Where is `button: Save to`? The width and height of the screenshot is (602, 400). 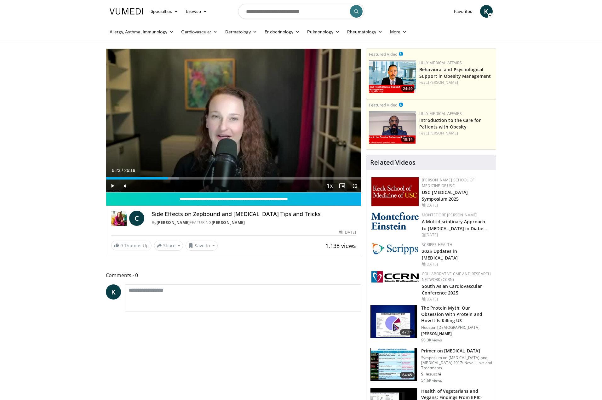
button: Save to is located at coordinates (202, 246).